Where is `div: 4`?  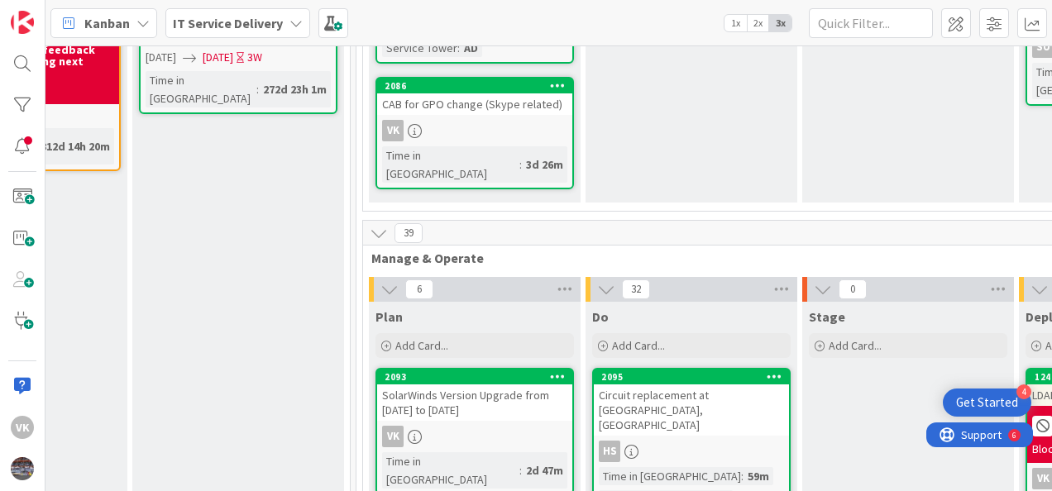 div: 4 is located at coordinates (1024, 392).